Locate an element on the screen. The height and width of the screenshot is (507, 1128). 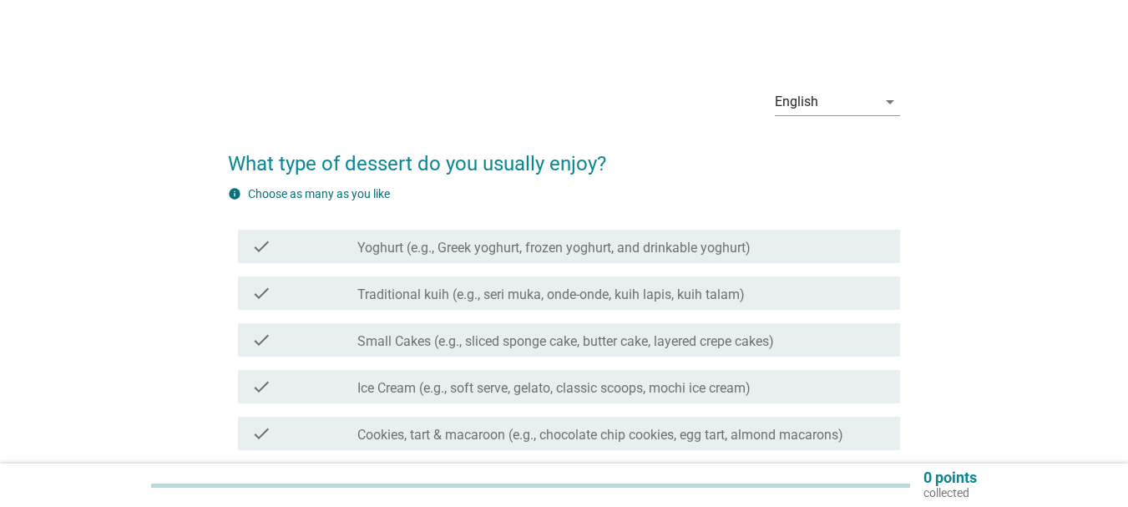
div: English is located at coordinates (797, 102).